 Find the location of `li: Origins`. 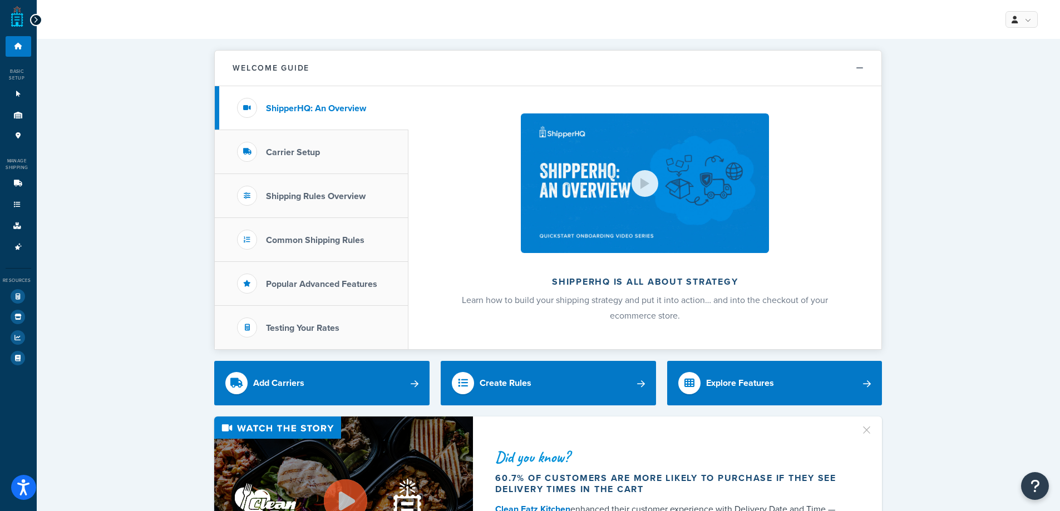

li: Origins is located at coordinates (18, 115).